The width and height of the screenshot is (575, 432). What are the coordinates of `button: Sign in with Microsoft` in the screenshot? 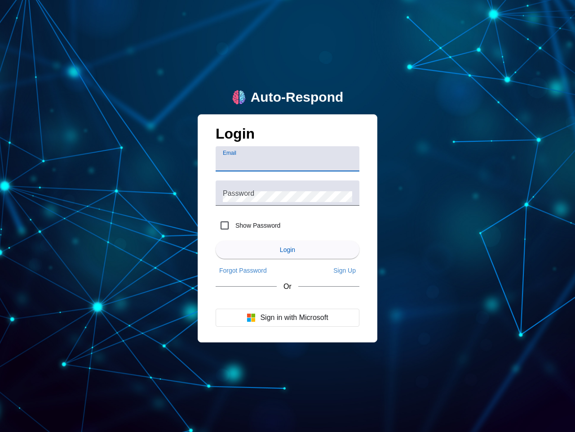 It's located at (288, 317).